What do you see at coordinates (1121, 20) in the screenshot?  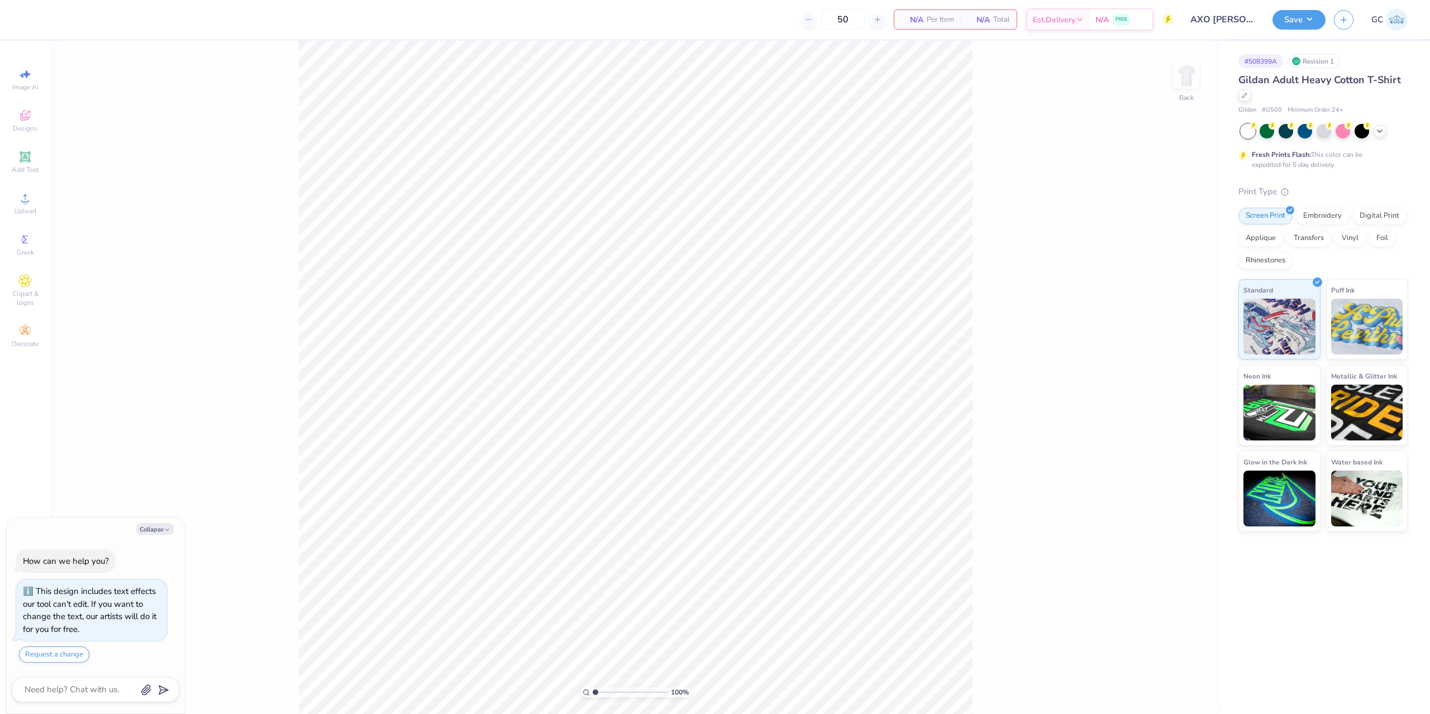 I see `span: FREE` at bounding box center [1121, 20].